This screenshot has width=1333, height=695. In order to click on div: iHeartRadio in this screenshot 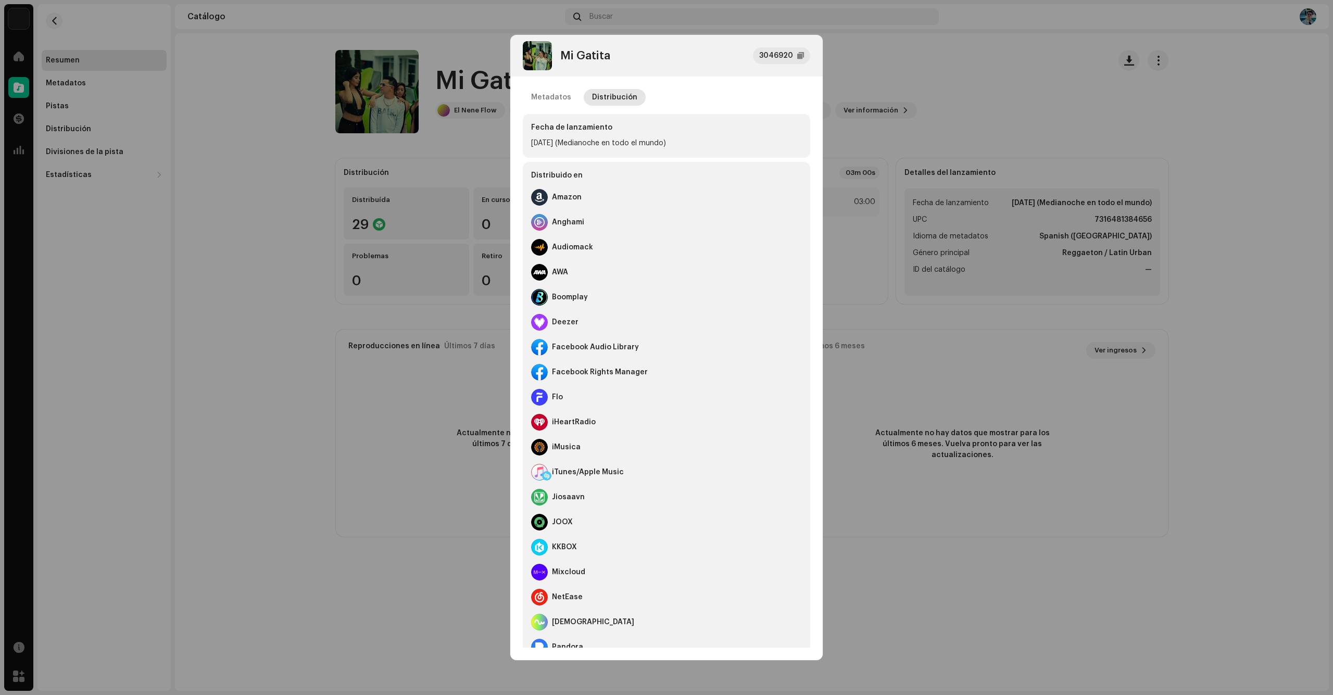, I will do `click(574, 422)`.